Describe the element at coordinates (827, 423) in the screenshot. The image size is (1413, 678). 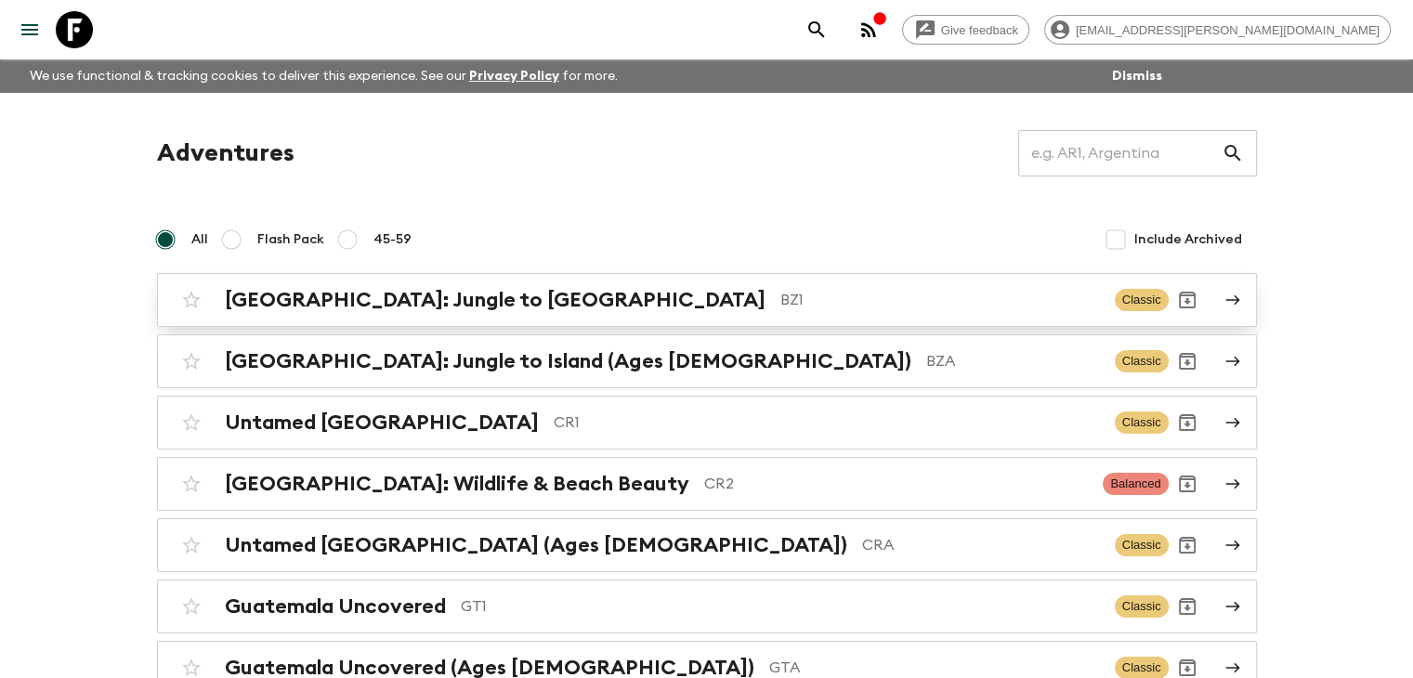
I see `p: CR1` at that location.